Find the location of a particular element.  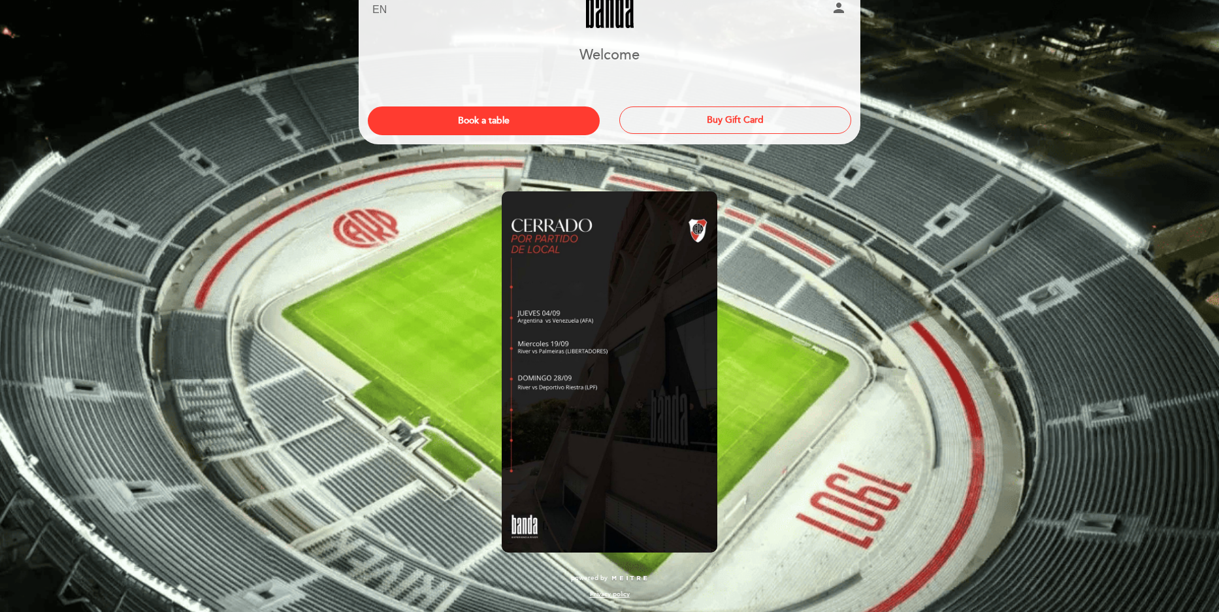

a: Privacy policy is located at coordinates (609, 594).